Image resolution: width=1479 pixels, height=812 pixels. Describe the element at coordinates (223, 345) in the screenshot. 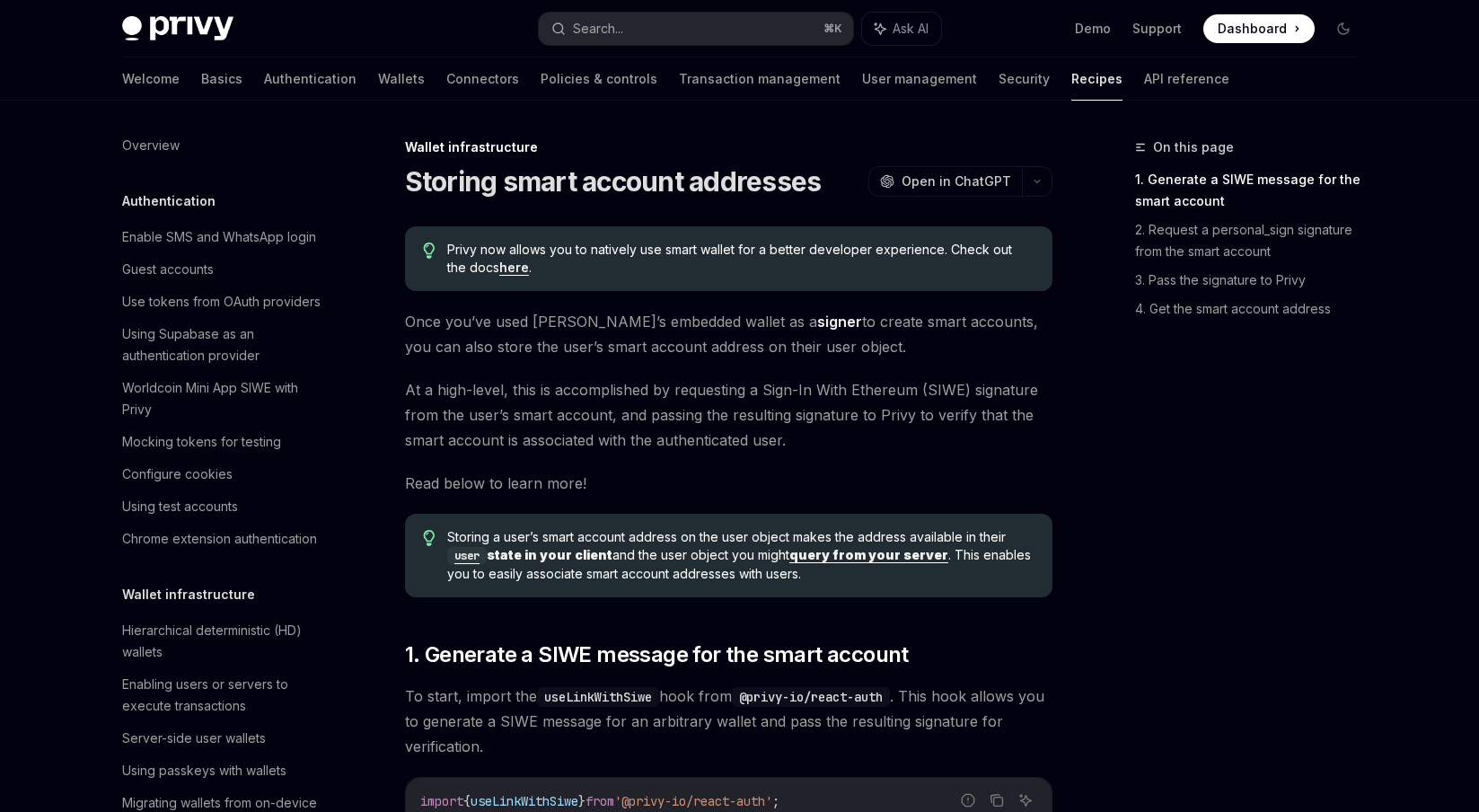

I see `a: Using Supabase as an authentication provider` at that location.